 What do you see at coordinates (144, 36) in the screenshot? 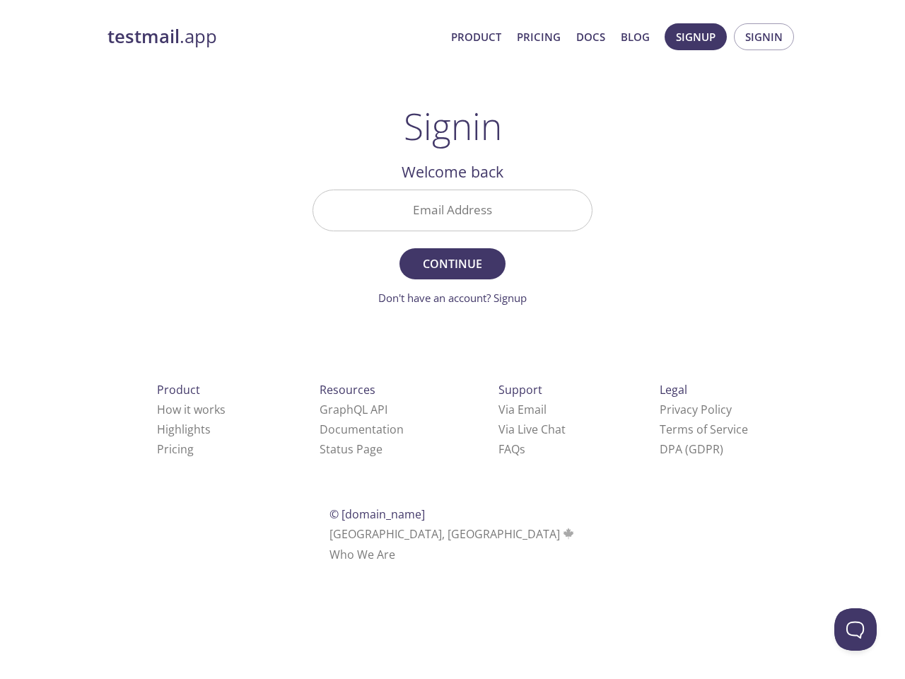
I see `strong: testmail` at bounding box center [144, 36].